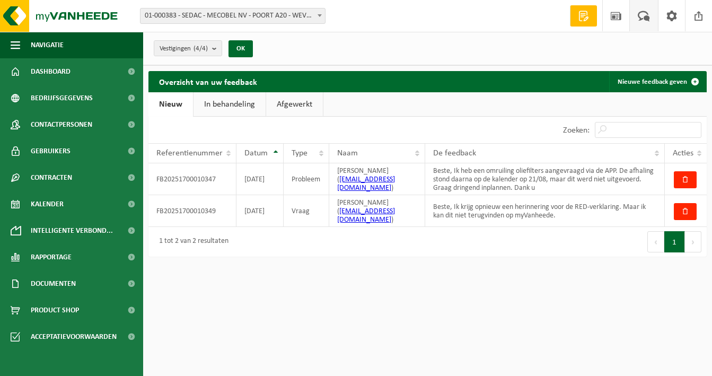 This screenshot has height=376, width=712. What do you see at coordinates (191, 242) in the screenshot?
I see `div: 1 tot 2 van 2 resultaten` at bounding box center [191, 242].